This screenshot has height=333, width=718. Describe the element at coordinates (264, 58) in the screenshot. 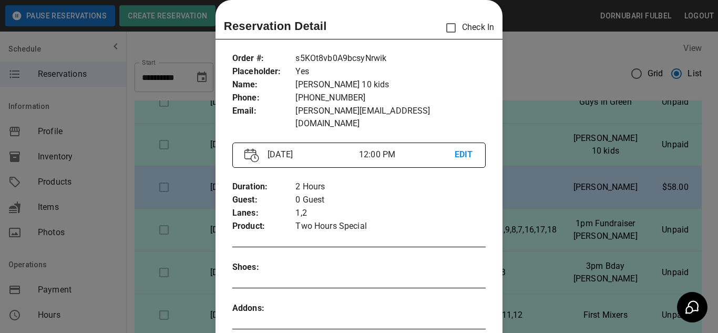

I see `p: Order # :` at that location.